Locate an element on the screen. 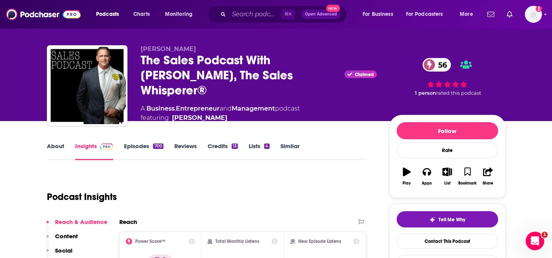 Image resolution: width=552 pixels, height=258 pixels. span: More is located at coordinates (467, 14).